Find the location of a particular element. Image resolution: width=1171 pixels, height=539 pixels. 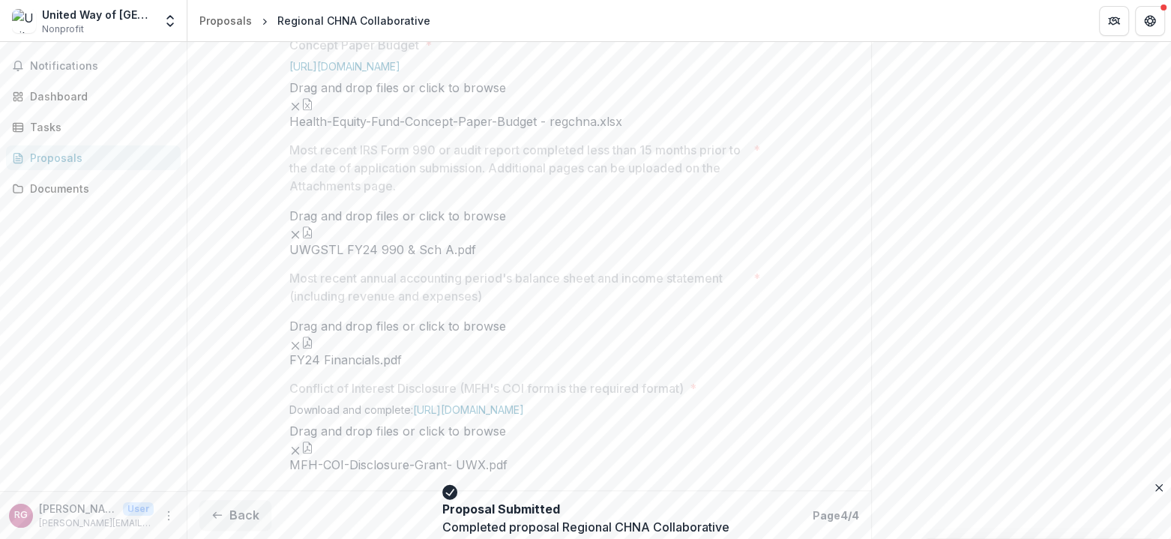

div: Remove FileUWGSTL FY24 990 & Sch A.pdf is located at coordinates (382, 241).